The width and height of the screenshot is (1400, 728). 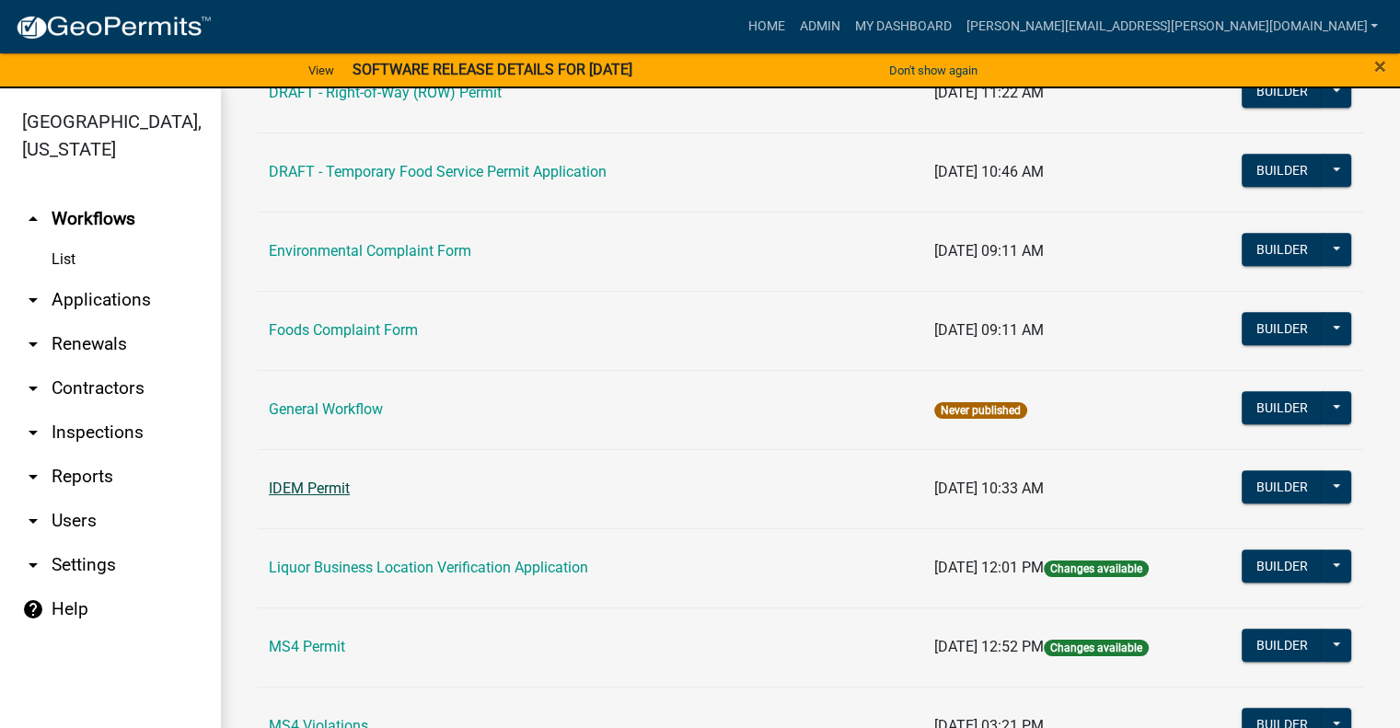 I want to click on a: View, so click(x=321, y=70).